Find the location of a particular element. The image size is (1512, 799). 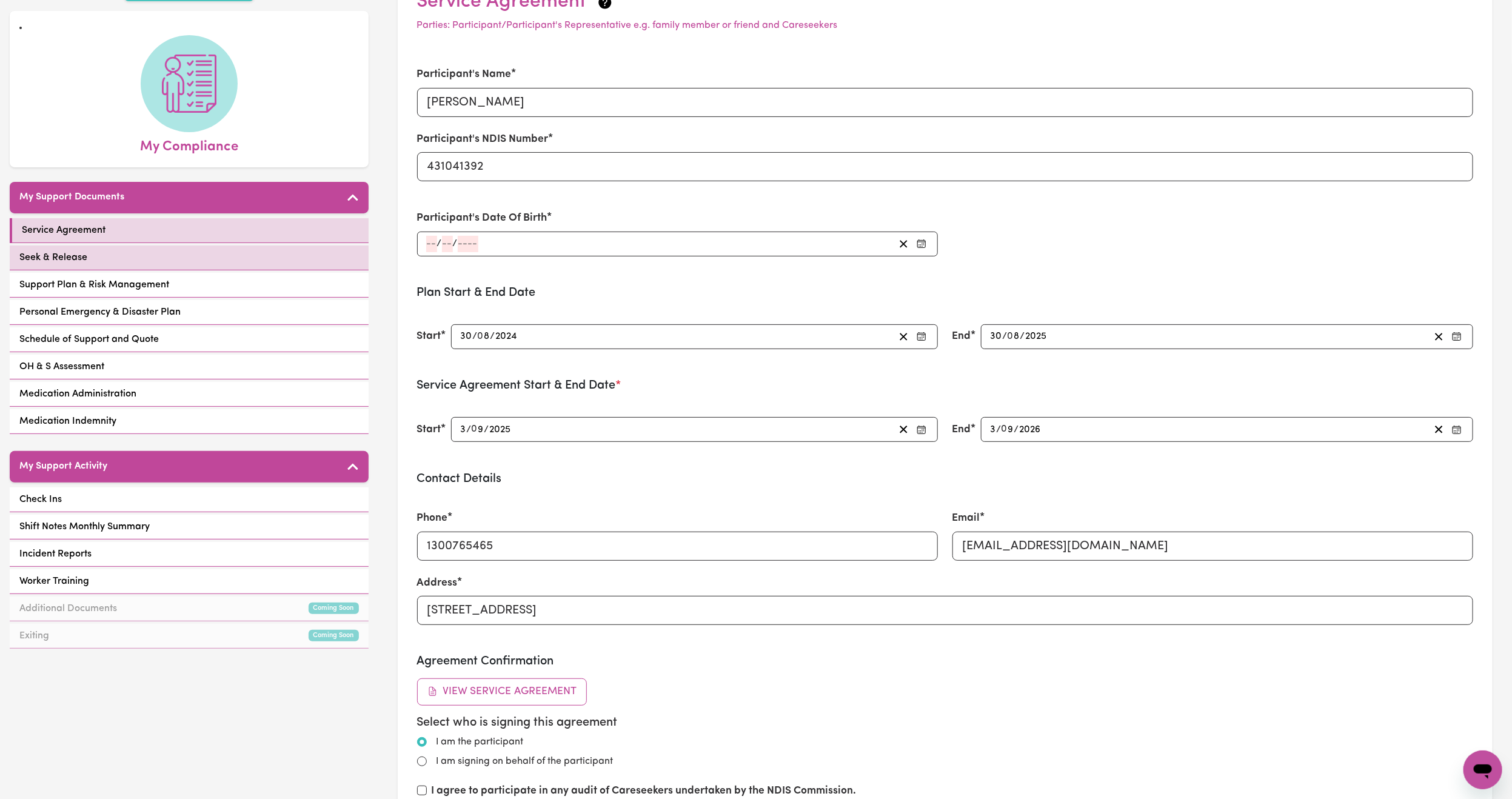

label: Phone is located at coordinates (432, 518).